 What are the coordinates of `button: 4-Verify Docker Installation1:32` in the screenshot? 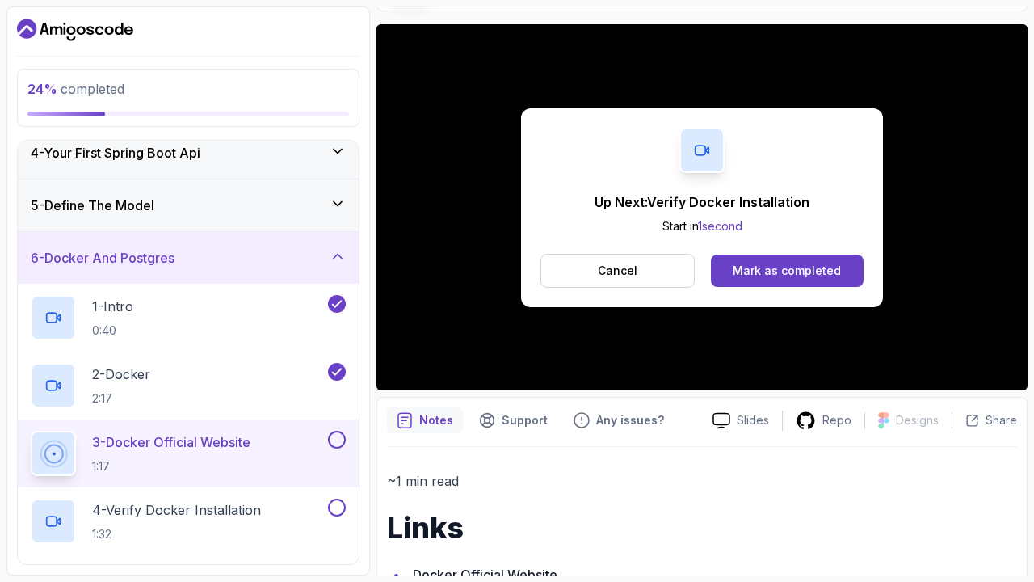 It's located at (188, 521).